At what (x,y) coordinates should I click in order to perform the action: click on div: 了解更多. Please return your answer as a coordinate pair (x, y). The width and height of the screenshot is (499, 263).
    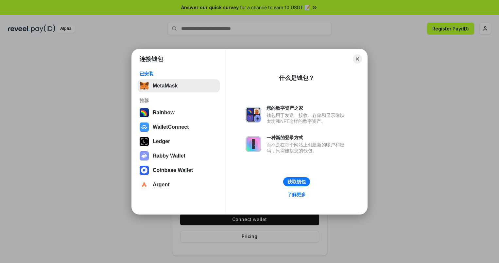
    Looking at the image, I should click on (297, 194).